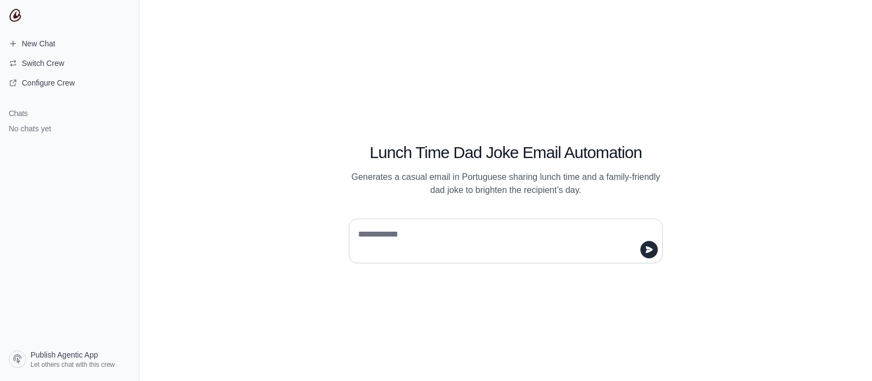  What do you see at coordinates (48, 83) in the screenshot?
I see `span: Configure Crew` at bounding box center [48, 83].